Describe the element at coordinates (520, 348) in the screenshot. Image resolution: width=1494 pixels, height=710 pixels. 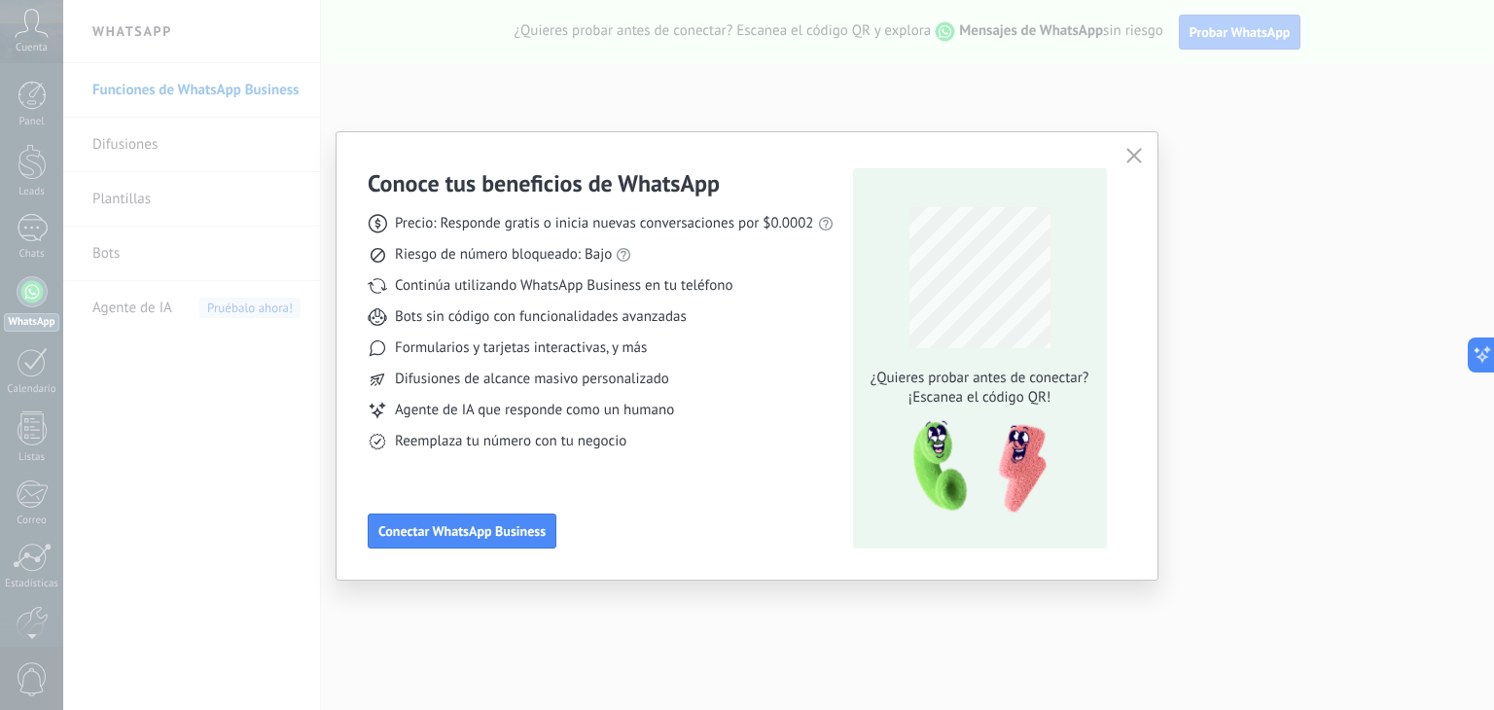
I see `span: Formularios y tarjetas interactivas, y más` at that location.